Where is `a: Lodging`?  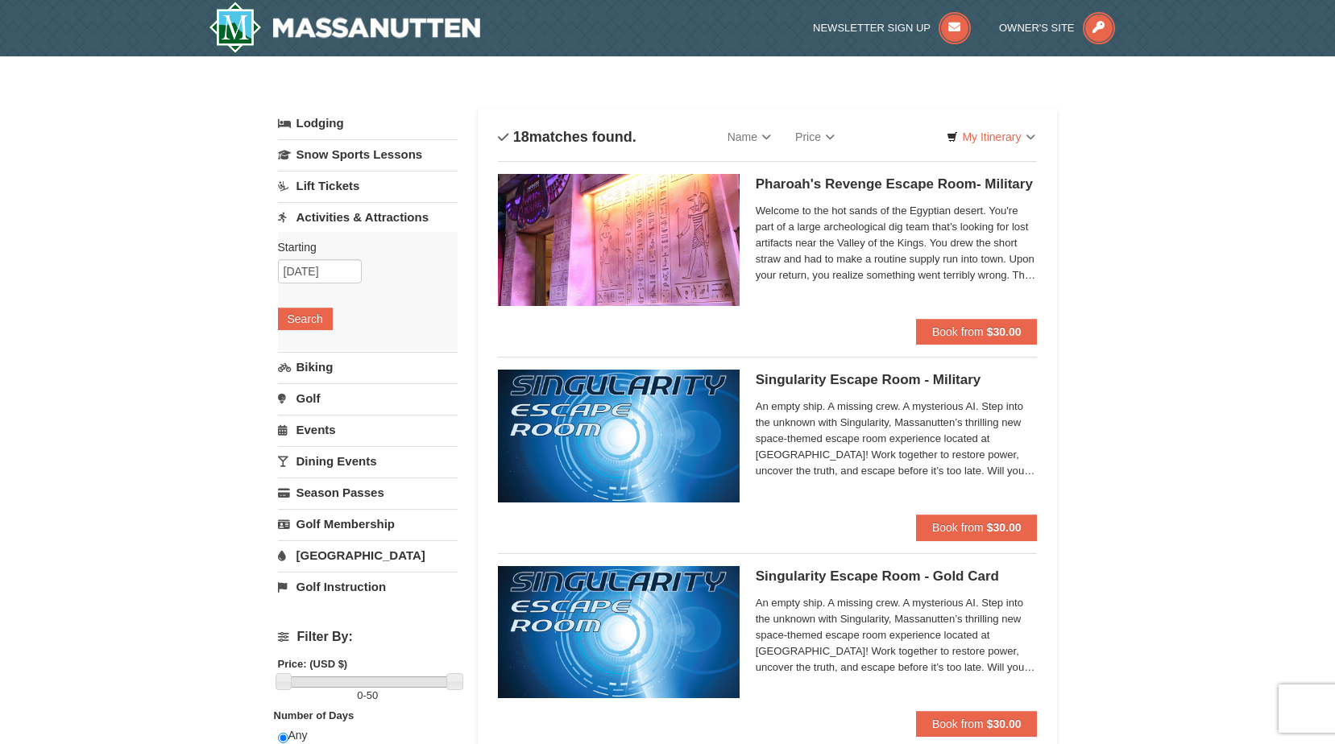 a: Lodging is located at coordinates (367, 123).